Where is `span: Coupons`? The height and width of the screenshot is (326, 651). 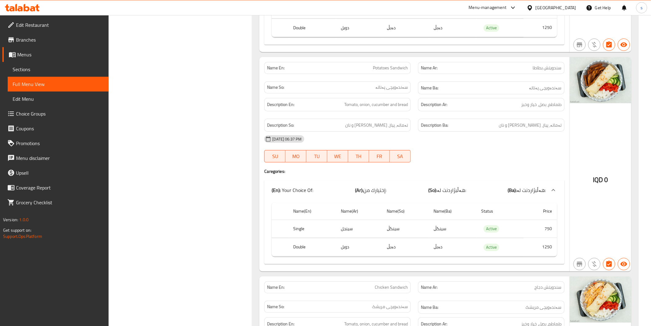
span: Coupons is located at coordinates (60, 128).